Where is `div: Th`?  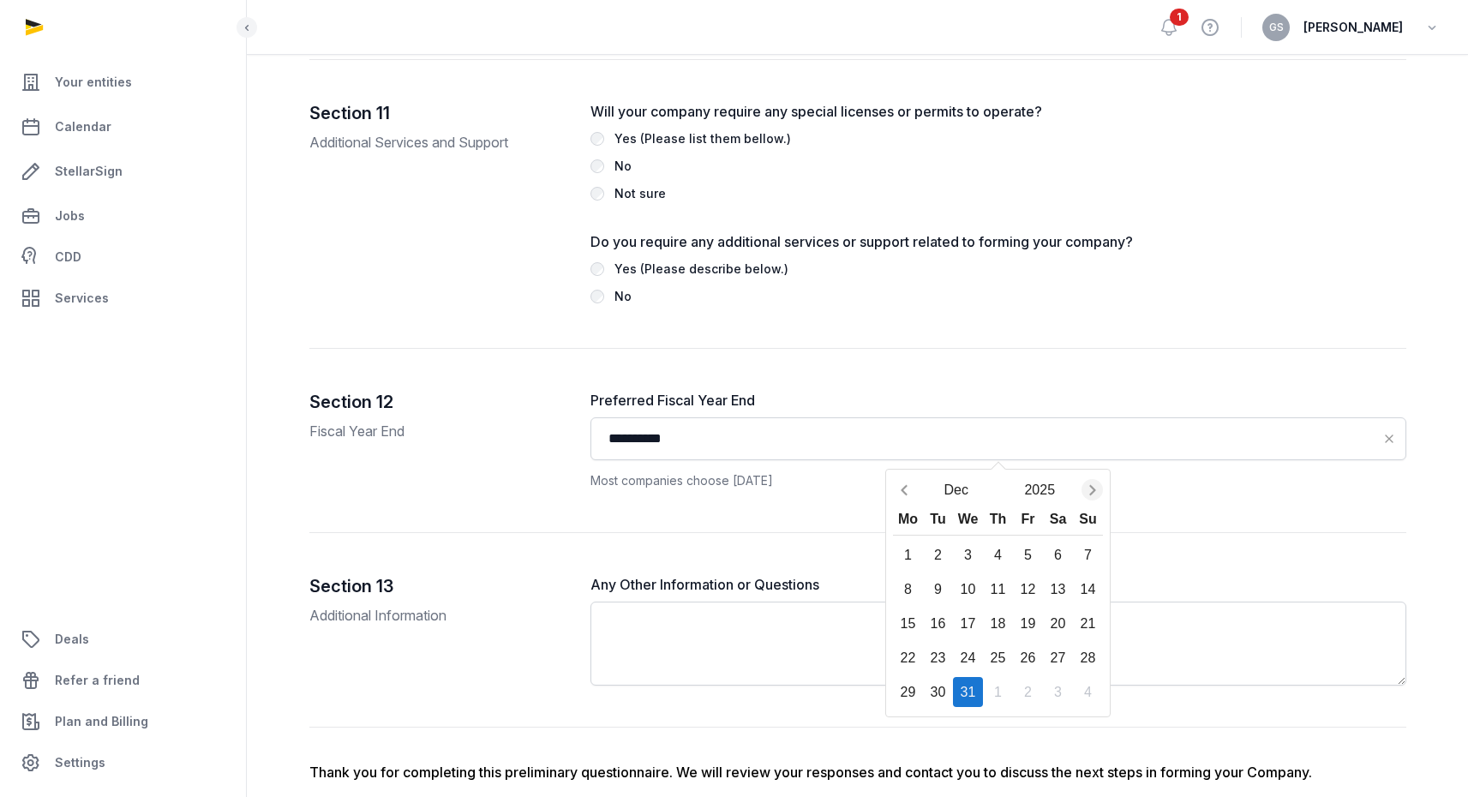 div: Th is located at coordinates (998, 519).